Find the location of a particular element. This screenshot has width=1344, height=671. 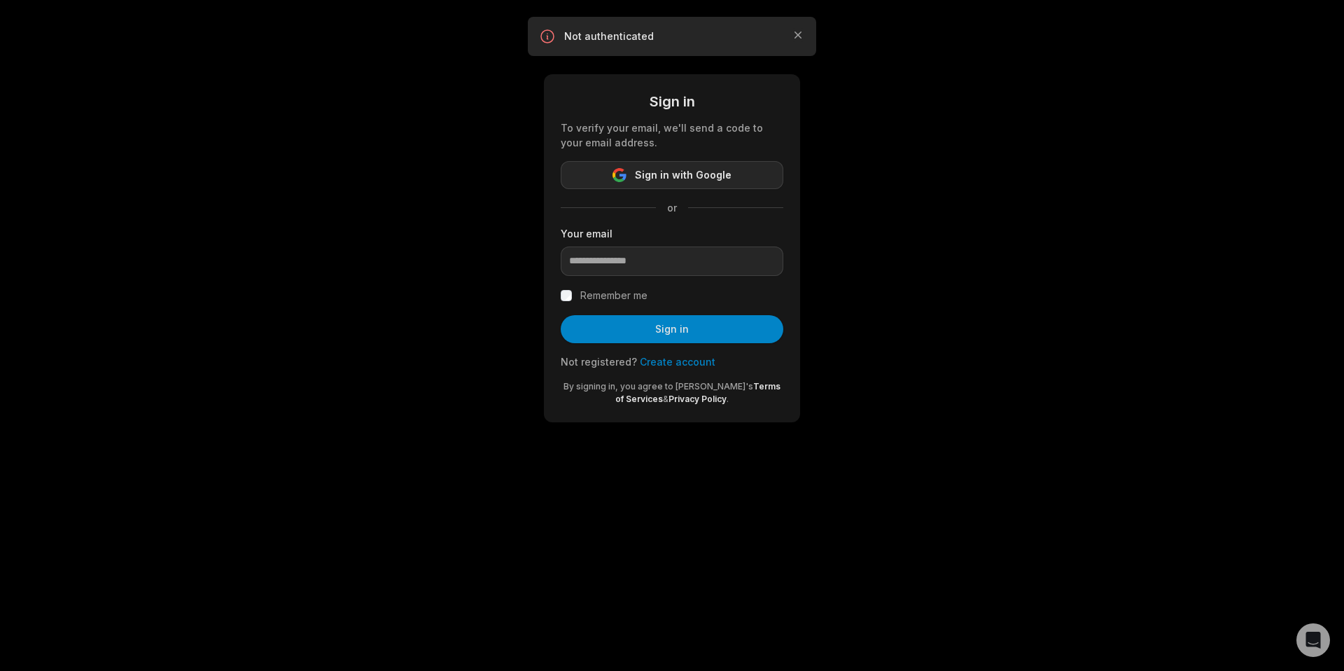

button: Sign in with Google is located at coordinates (672, 175).